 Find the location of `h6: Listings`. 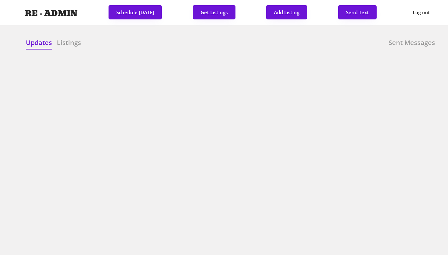

h6: Listings is located at coordinates (69, 43).